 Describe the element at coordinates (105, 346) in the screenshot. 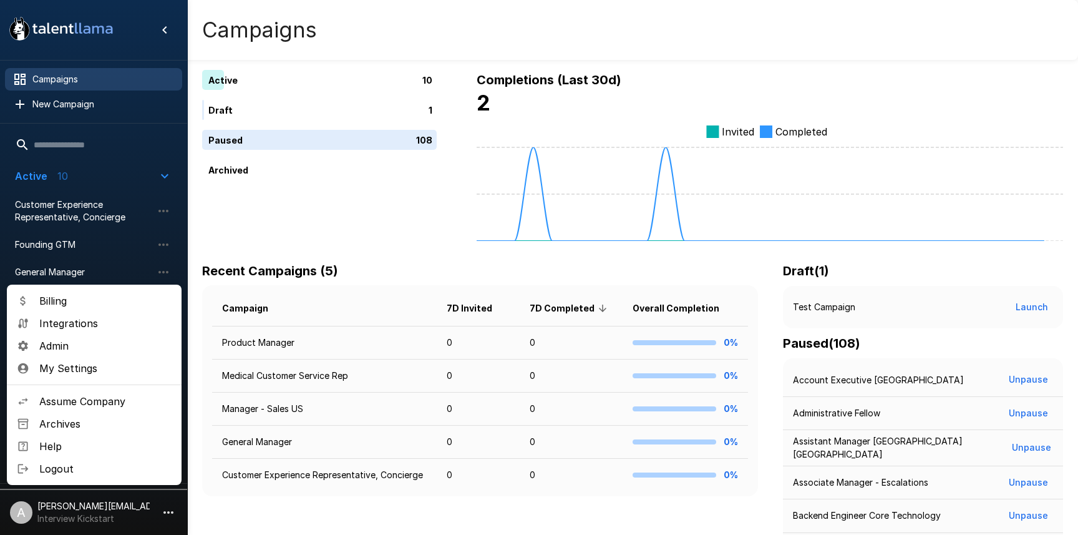

I see `span: Admin` at that location.